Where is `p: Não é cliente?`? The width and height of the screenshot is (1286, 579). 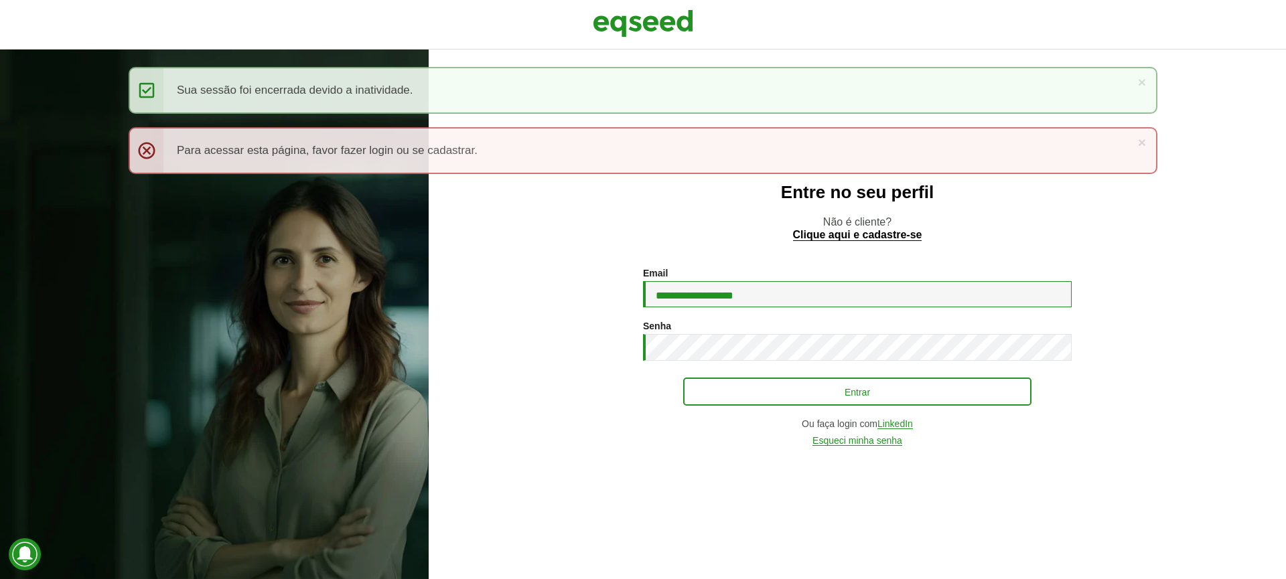
p: Não é cliente? is located at coordinates (857, 228).